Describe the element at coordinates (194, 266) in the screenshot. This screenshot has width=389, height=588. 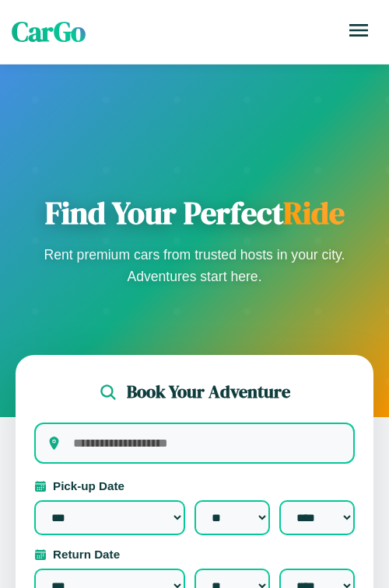
I see `p: Rent premium cars from trusted hosts in your city. Adventures start here.` at that location.